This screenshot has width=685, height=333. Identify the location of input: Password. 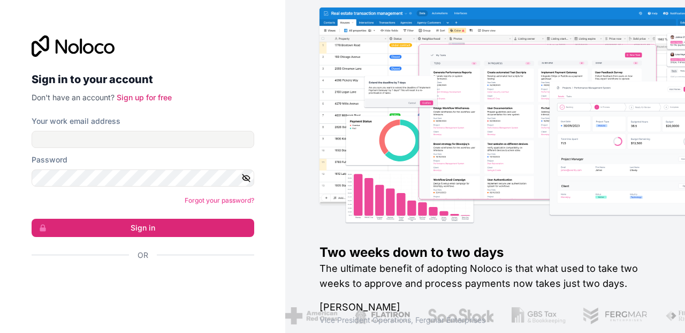
(143, 178).